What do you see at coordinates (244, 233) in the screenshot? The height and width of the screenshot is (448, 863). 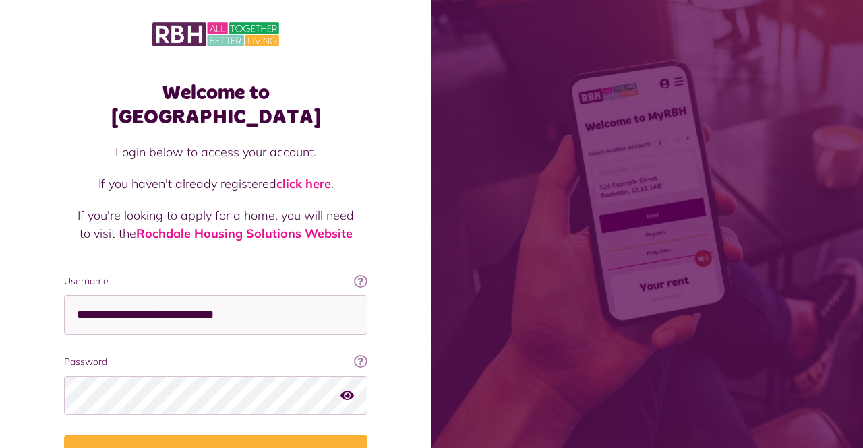 I see `a: Rochdale Housing Solutions Website` at bounding box center [244, 233].